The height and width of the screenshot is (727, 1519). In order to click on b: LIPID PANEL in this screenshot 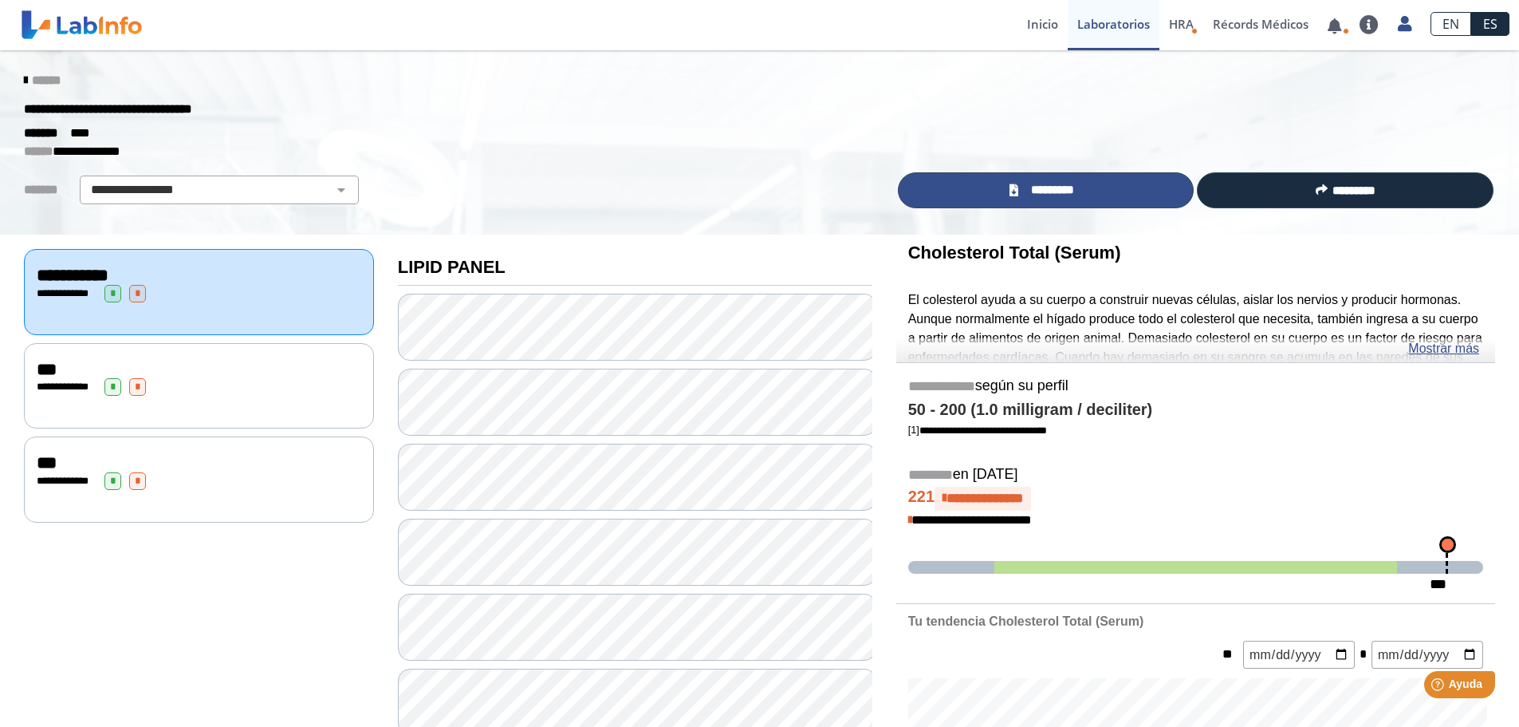, I will do `click(451, 266)`.